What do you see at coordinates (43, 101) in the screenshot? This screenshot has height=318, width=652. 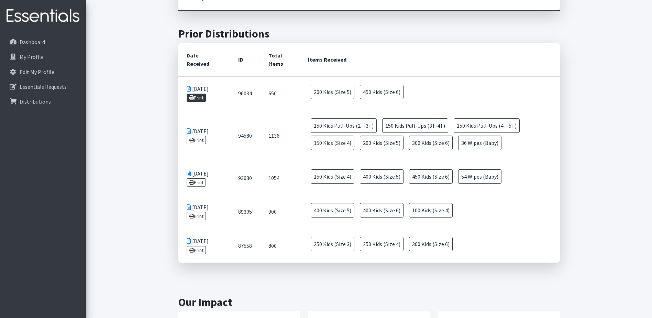 I see `a: Distributions` at bounding box center [43, 101].